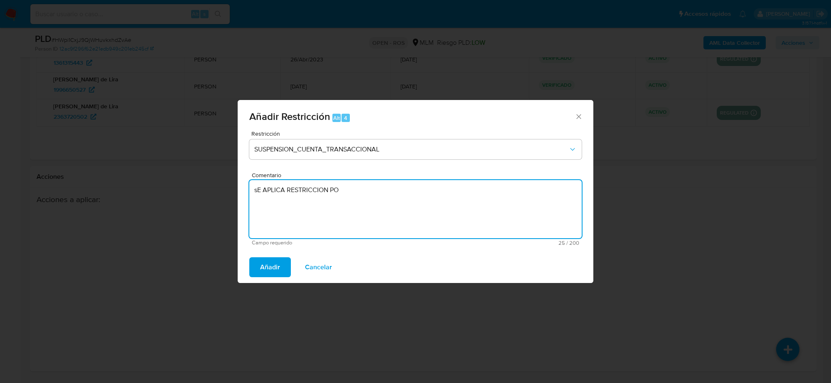 This screenshot has height=383, width=831. I want to click on button: Cerrar ventana, so click(578, 116).